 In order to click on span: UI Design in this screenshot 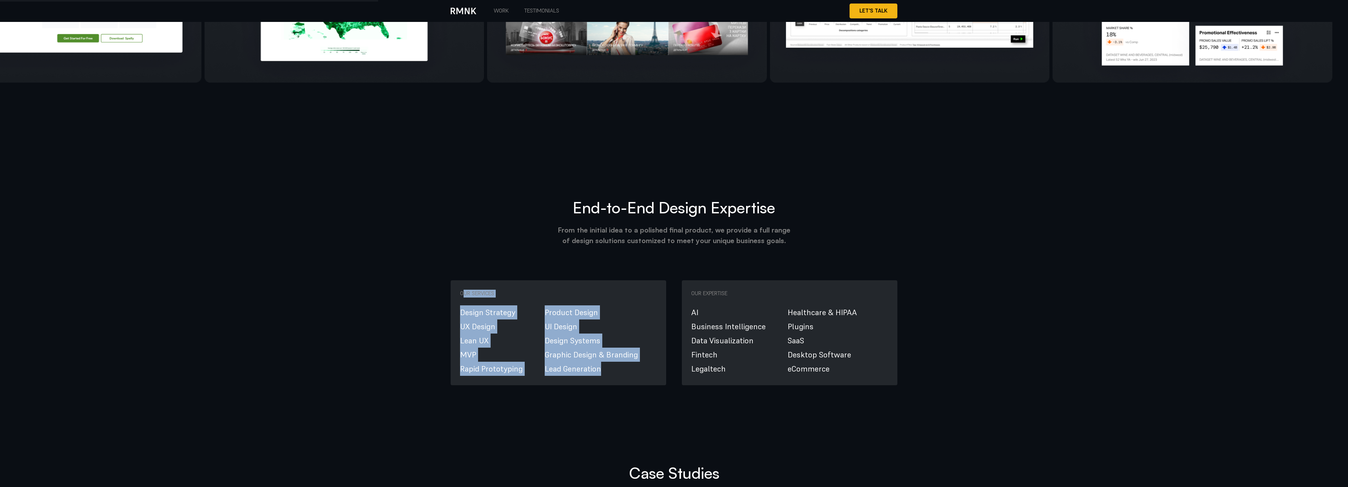, I will do `click(561, 327)`.